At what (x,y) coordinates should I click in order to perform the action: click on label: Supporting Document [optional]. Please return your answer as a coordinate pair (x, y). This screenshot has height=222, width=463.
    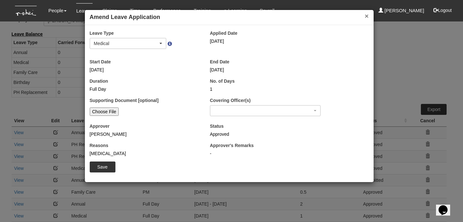
    Looking at the image, I should click on (124, 100).